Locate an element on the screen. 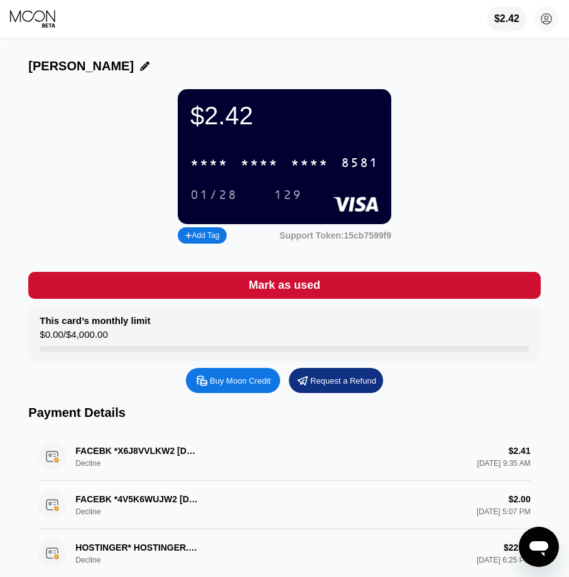 The image size is (569, 577). div: $0.00 / $4,000.00 is located at coordinates (73, 337).